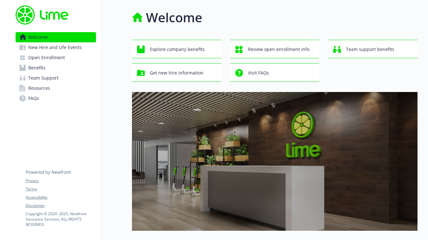 The width and height of the screenshot is (428, 240). I want to click on span: Benefits, so click(37, 68).